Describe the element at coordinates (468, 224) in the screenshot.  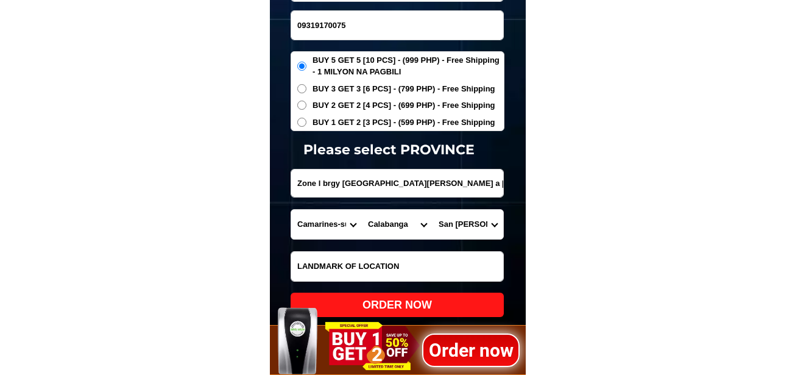
I see `select: Select commune` at that location.